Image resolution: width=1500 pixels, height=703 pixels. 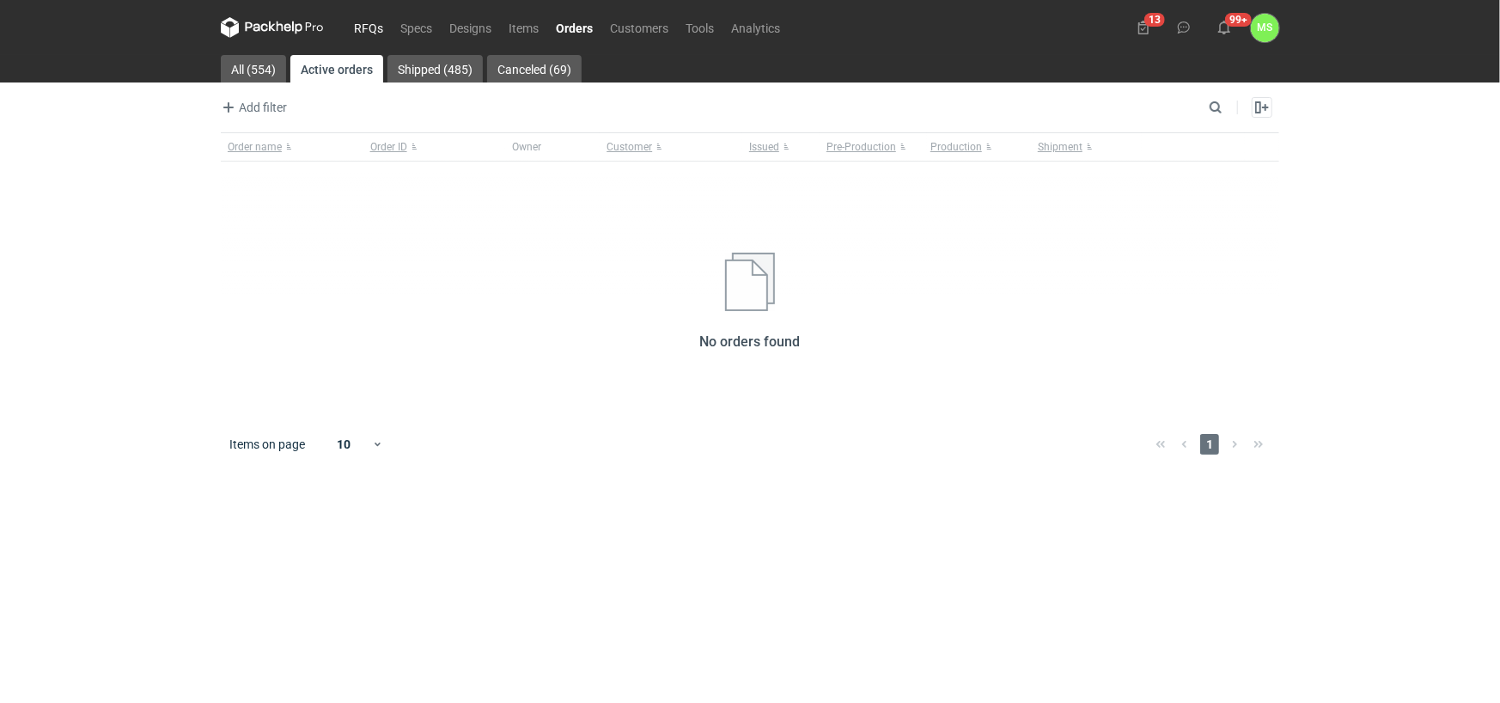 What do you see at coordinates (639, 27) in the screenshot?
I see `a: Customers` at bounding box center [639, 27].